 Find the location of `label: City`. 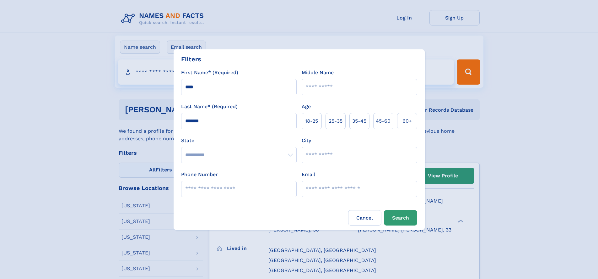

label: City is located at coordinates (307, 140).